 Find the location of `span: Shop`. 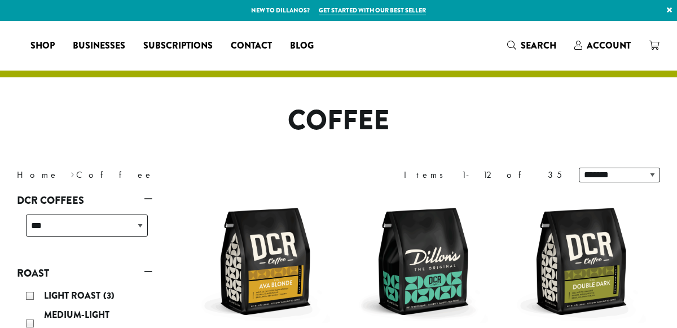

span: Shop is located at coordinates (42, 46).